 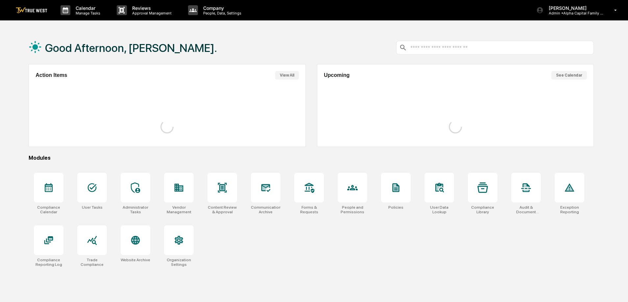 What do you see at coordinates (265, 210) in the screenshot?
I see `div: Communications Archive` at bounding box center [265, 210].